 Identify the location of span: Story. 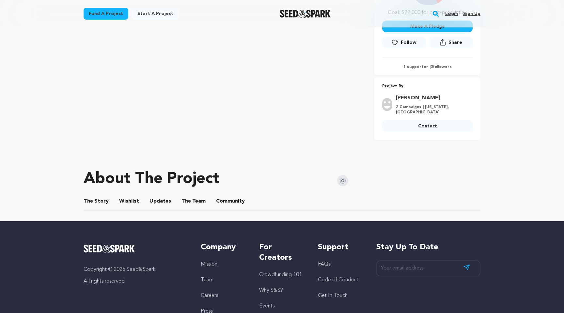
(96, 201).